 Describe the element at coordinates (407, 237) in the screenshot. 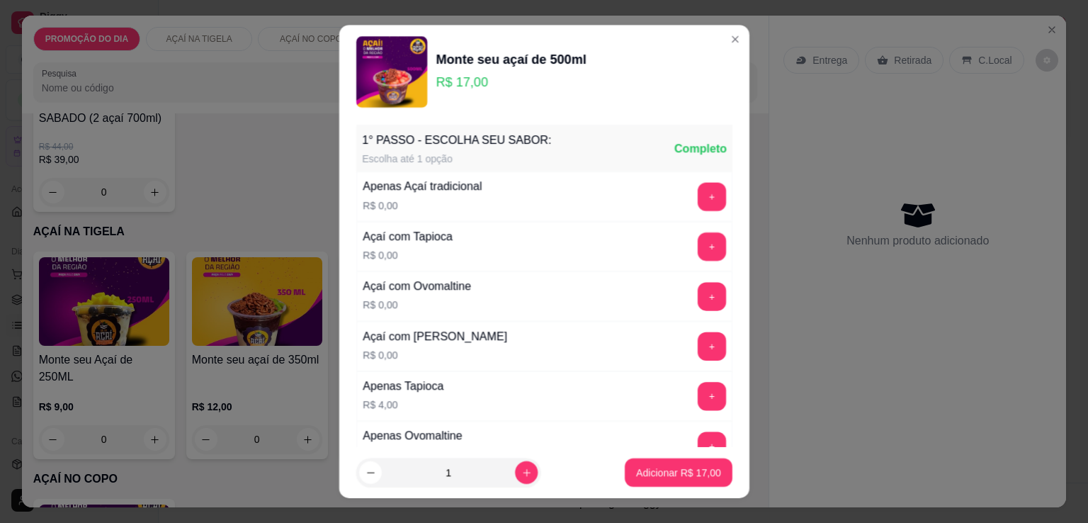

I see `div: Açaí com Tapioca` at that location.